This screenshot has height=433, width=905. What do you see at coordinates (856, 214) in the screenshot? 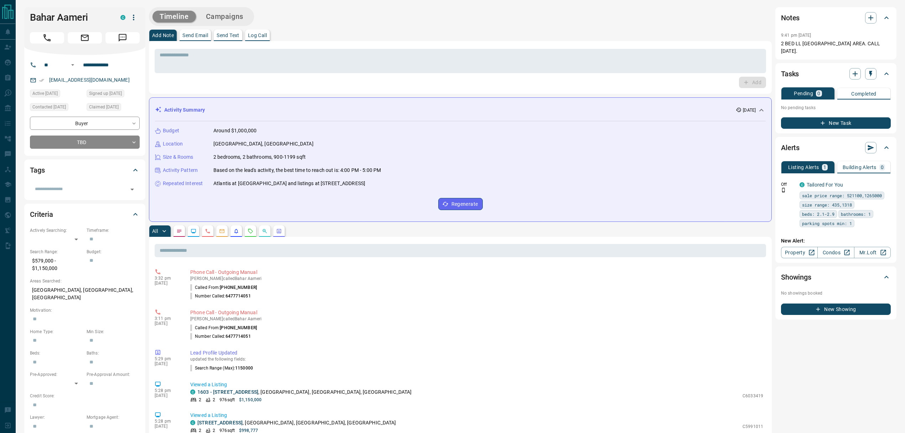
I see `span: bathrooms: 1` at bounding box center [856, 214].